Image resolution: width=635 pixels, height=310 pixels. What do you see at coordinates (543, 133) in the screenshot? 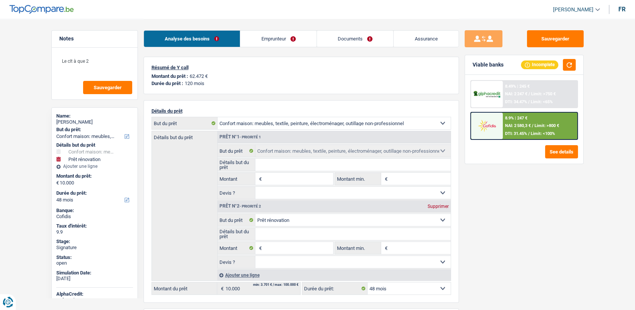
I see `span: Limit: <100%` at bounding box center [543, 133].